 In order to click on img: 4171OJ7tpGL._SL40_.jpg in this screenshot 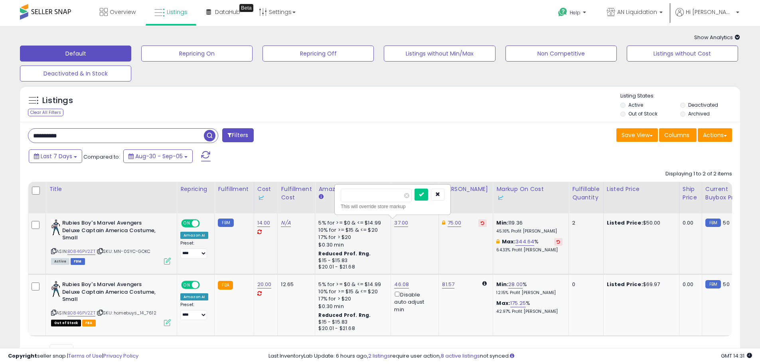, I will do `click(55, 227)`.